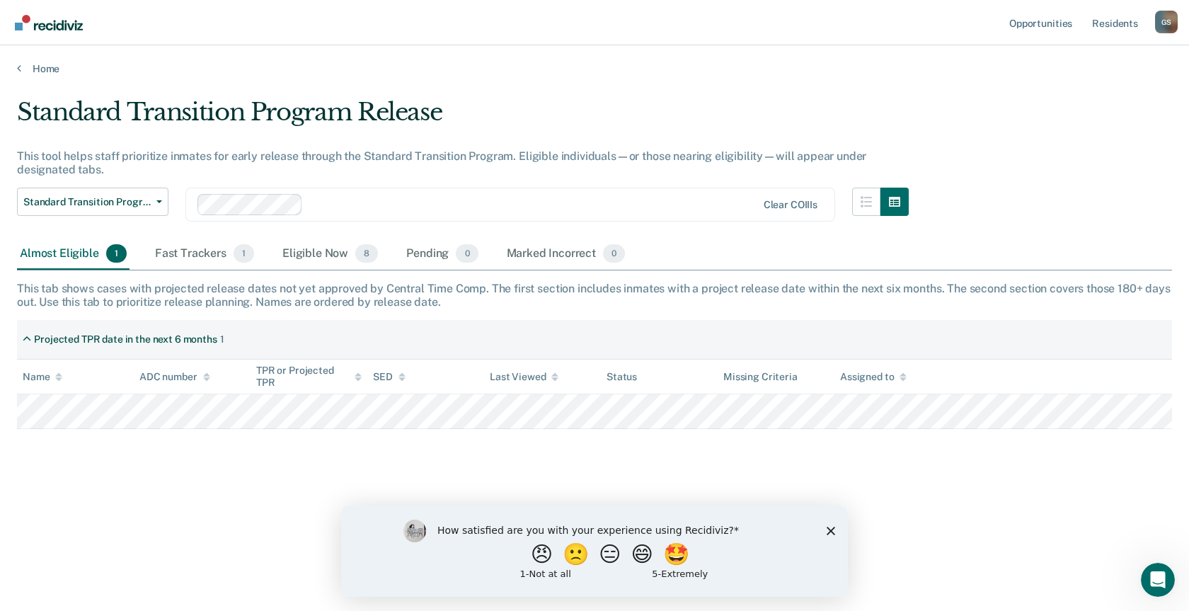  Describe the element at coordinates (49, 23) in the screenshot. I see `img: Recidiviz` at that location.